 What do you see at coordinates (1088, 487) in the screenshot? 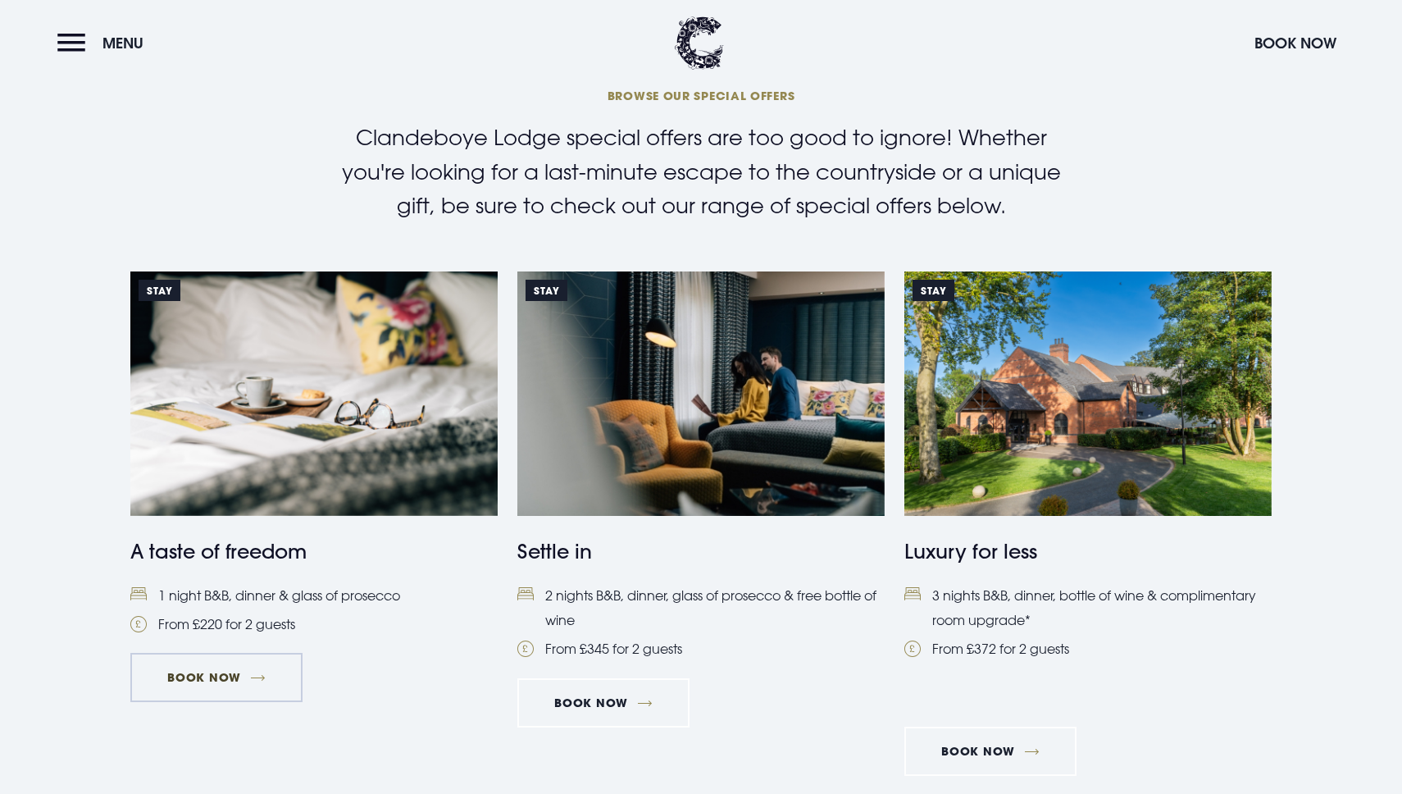
I see `a: Stay https://clandeboyelodge.s3-assets.com/offer-thumbnails/Luxury-for-less-special-offer.png Lux...` at bounding box center [1088, 487].